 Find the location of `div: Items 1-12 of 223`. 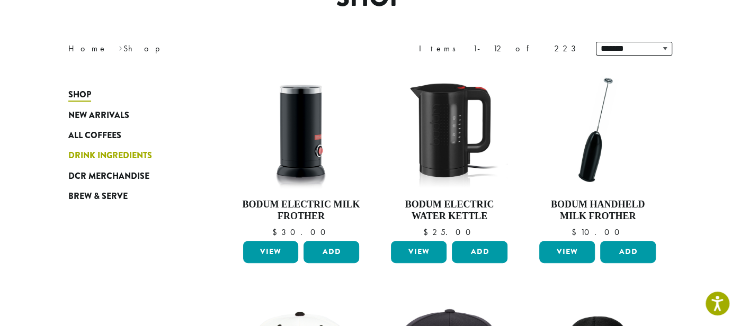

div: Items 1-12 of 223 is located at coordinates (500, 49).